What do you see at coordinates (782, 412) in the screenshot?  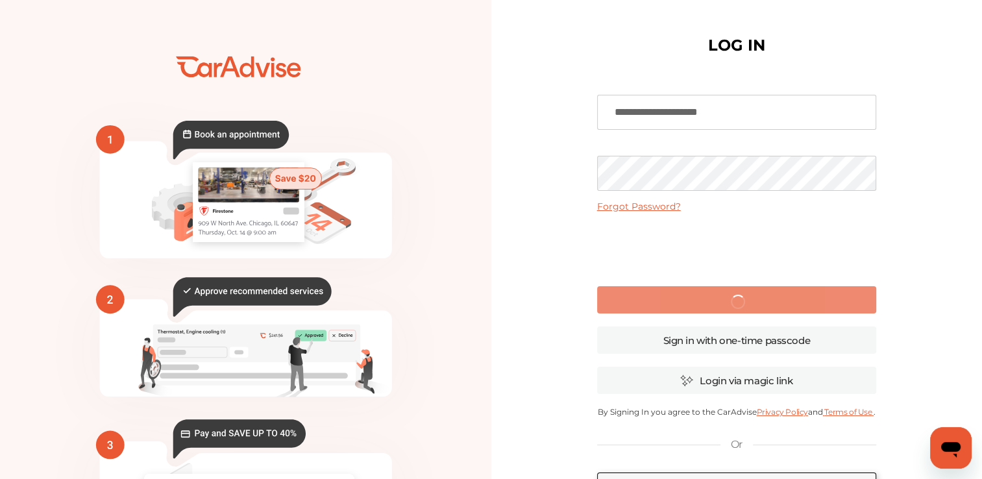 I see `a: Privacy Policy` at bounding box center [782, 412].